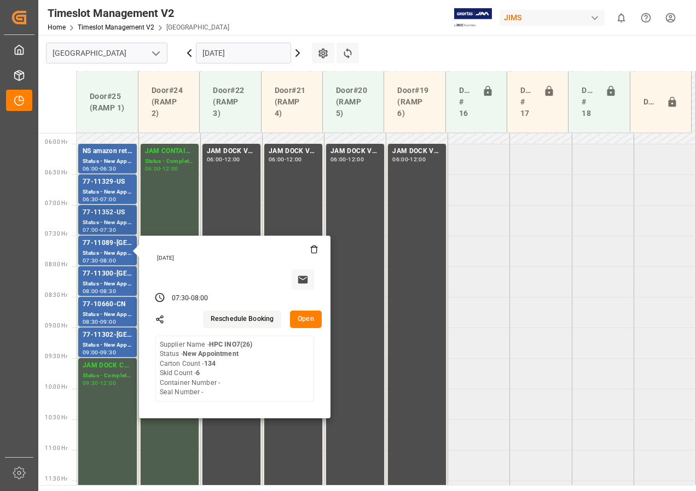 The image size is (696, 491). I want to click on div: Timeslot Management V2, so click(138, 13).